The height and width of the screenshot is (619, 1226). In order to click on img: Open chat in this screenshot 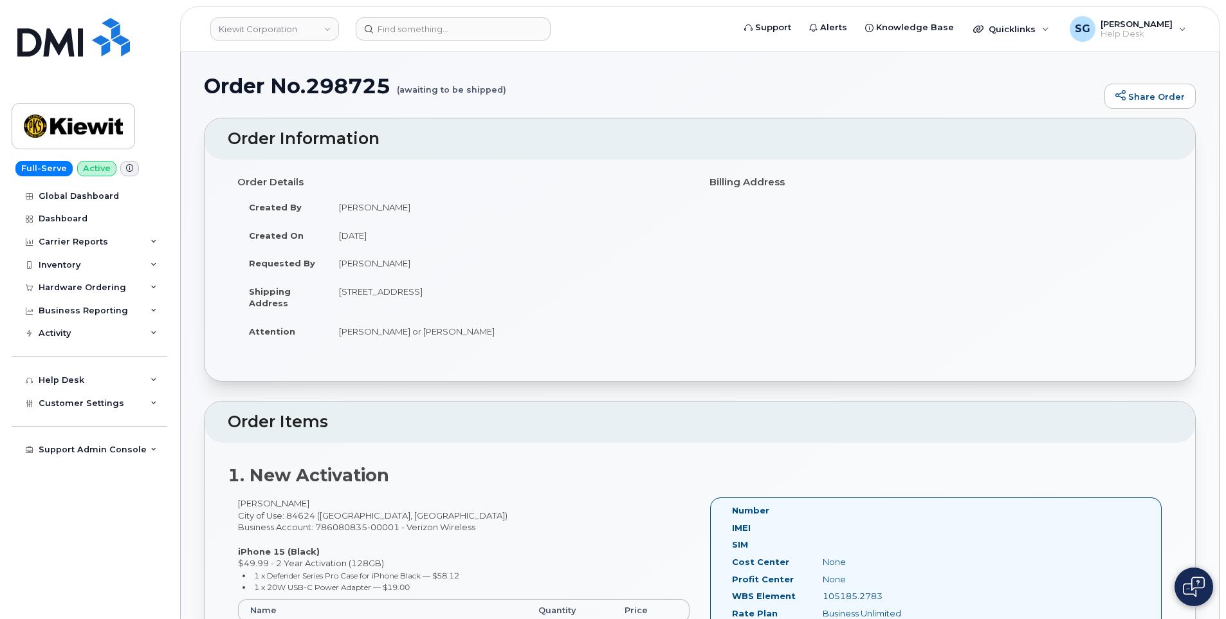, I will do `click(1193, 586)`.